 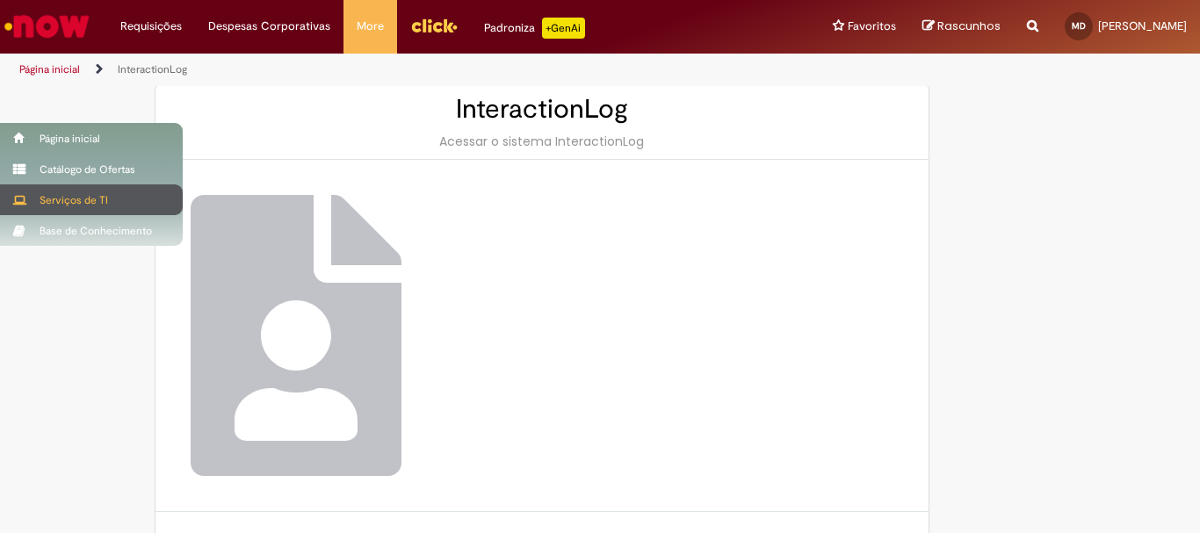 I want to click on div: Acessar o sistema InteractionLog, so click(x=542, y=141).